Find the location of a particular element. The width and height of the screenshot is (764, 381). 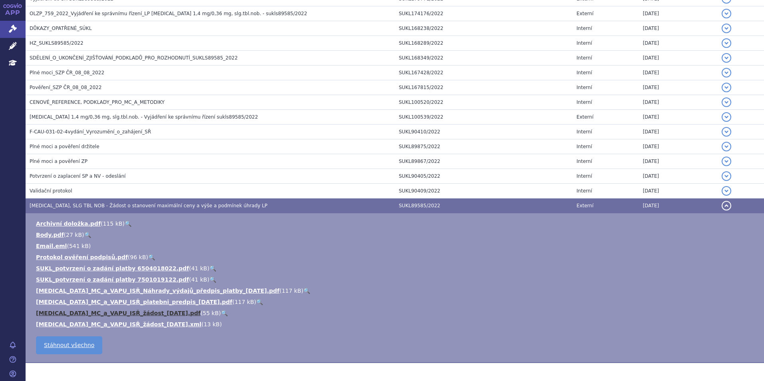

span: Plné moci a pověření ZP is located at coordinates (58, 161).